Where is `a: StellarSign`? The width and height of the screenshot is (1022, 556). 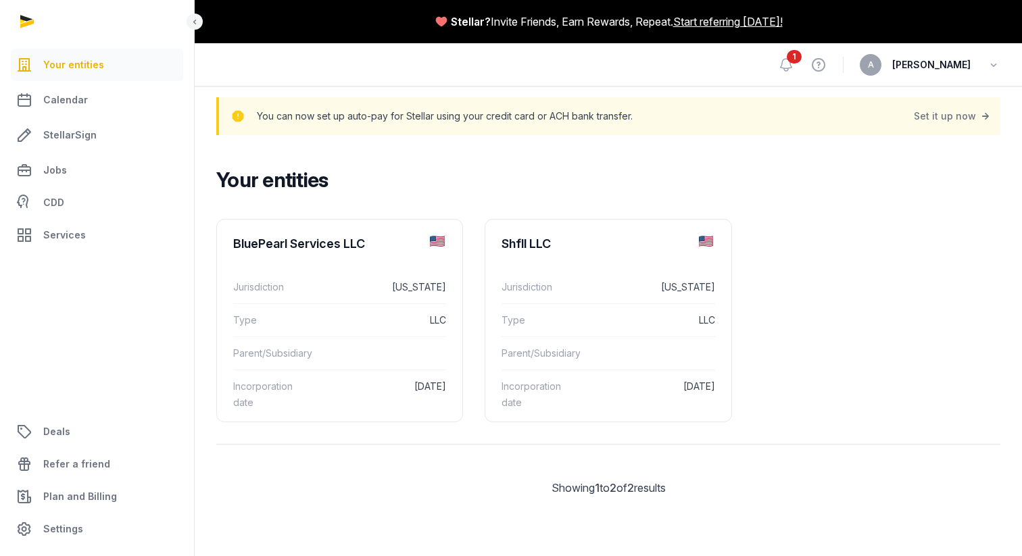 a: StellarSign is located at coordinates (97, 135).